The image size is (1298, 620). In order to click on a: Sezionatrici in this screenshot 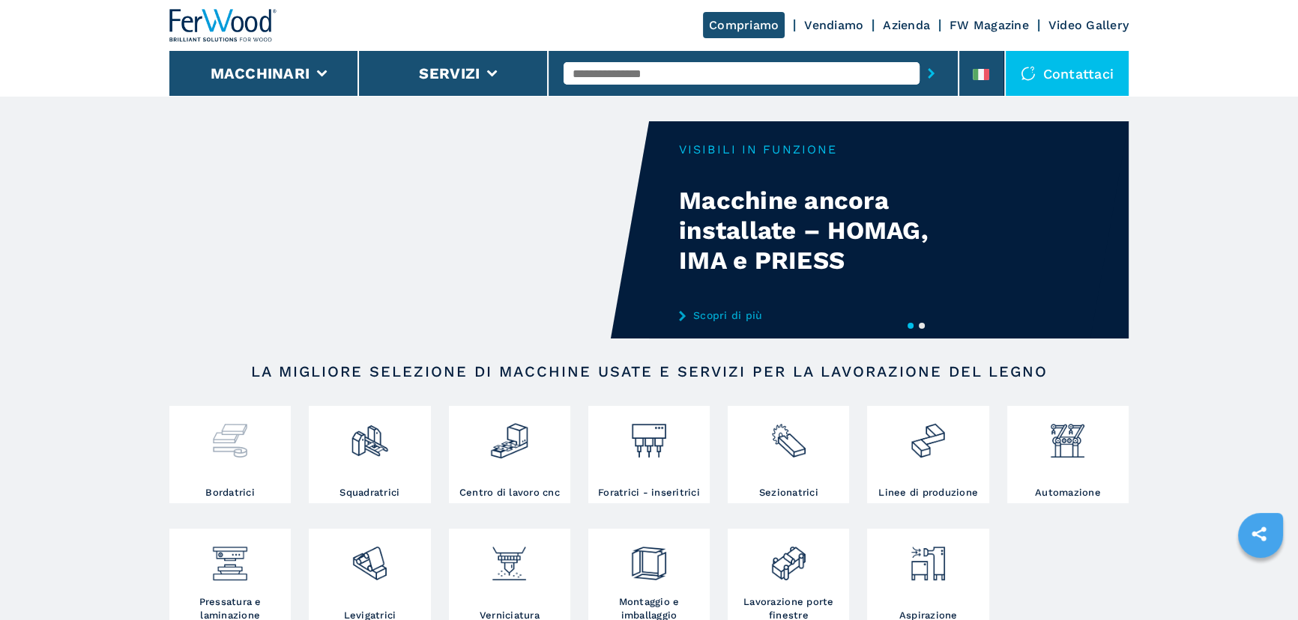, I will do `click(788, 455)`.